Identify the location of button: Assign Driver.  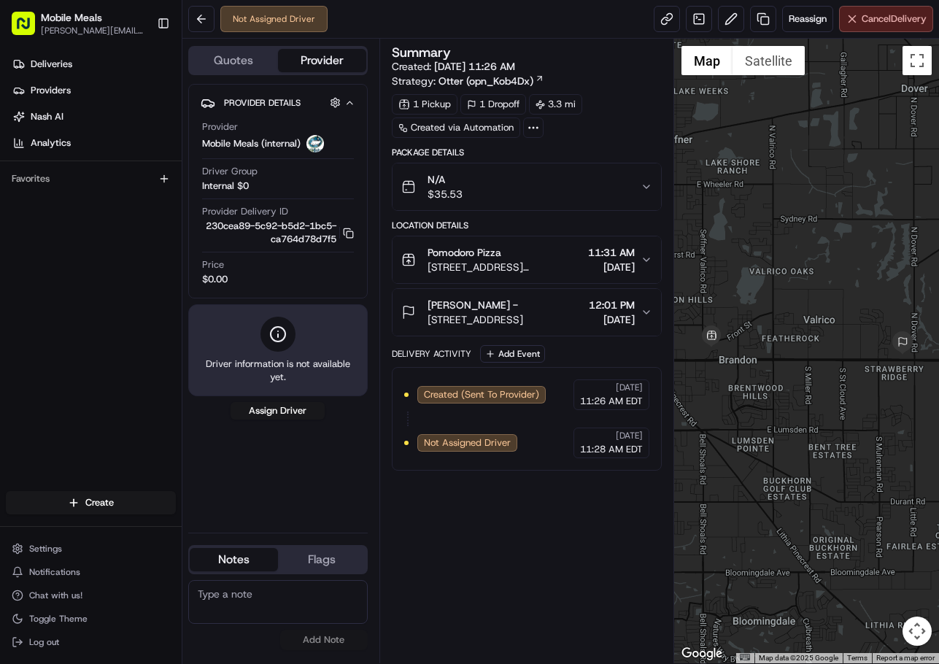
(277, 411).